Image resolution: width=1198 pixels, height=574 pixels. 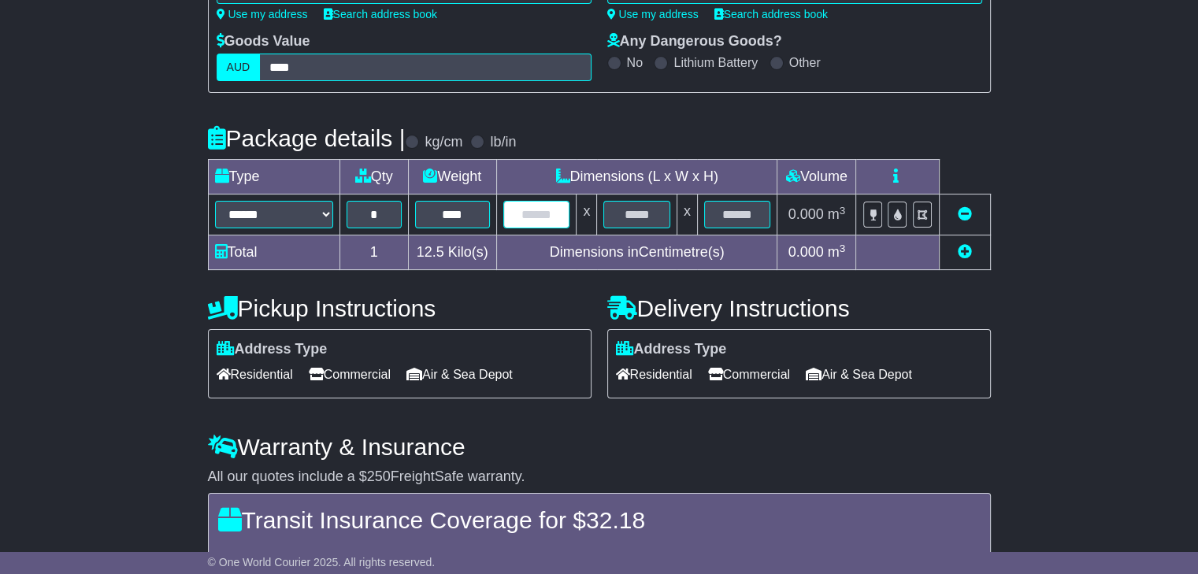 What do you see at coordinates (636, 177) in the screenshot?
I see `td: Dimensions (L x W x H)` at bounding box center [636, 177].